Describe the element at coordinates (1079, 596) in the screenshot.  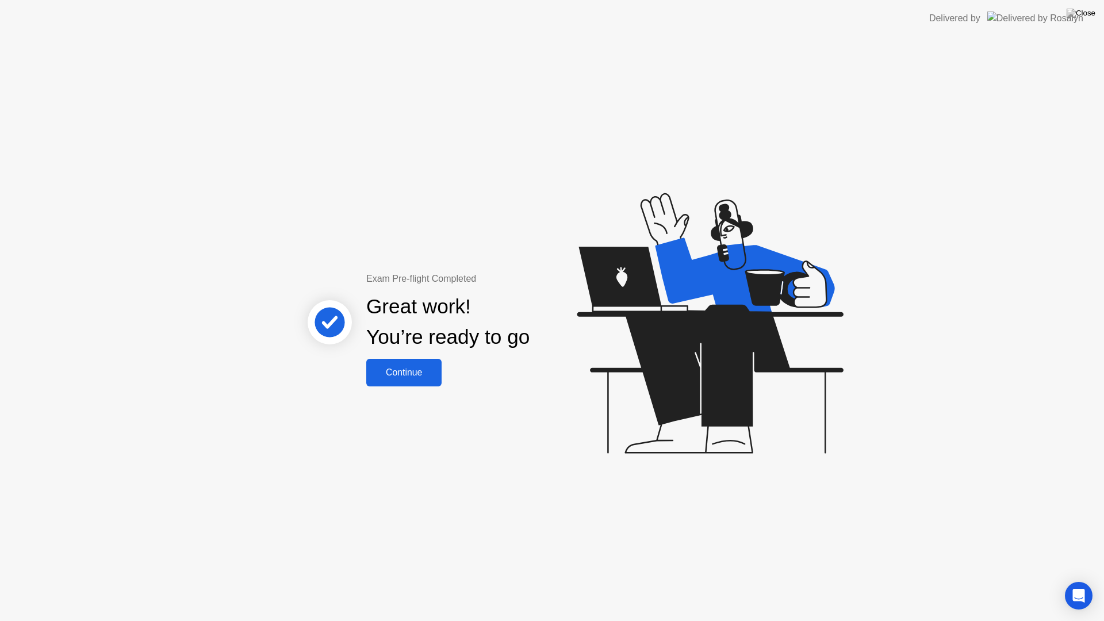
I see `div: Open Intercom Messenger` at that location.